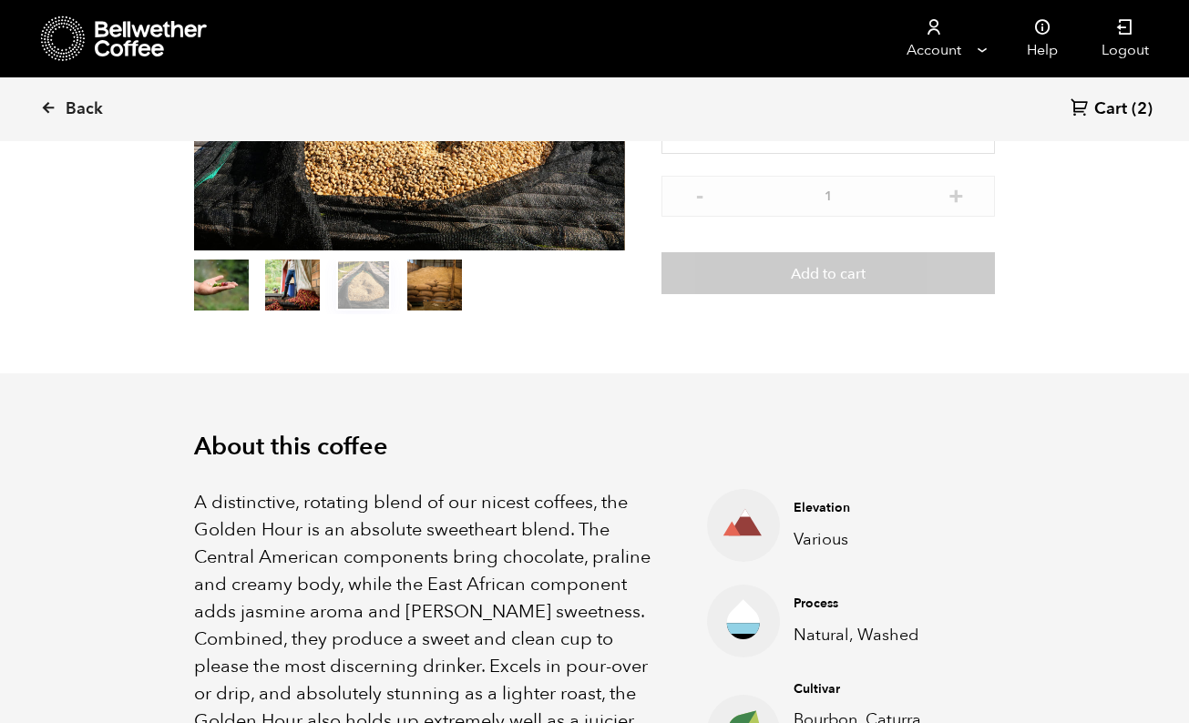 This screenshot has width=1189, height=723. What do you see at coordinates (880, 508) in the screenshot?
I see `h4: Elevation` at bounding box center [880, 508].